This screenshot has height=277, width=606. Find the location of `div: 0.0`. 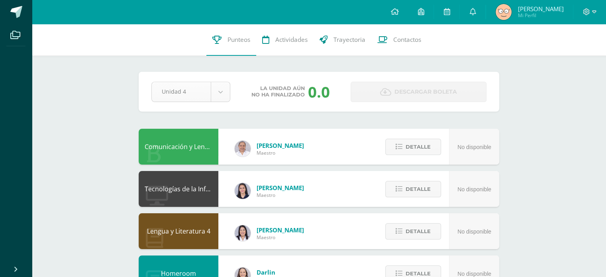

div: 0.0 is located at coordinates (319, 92).